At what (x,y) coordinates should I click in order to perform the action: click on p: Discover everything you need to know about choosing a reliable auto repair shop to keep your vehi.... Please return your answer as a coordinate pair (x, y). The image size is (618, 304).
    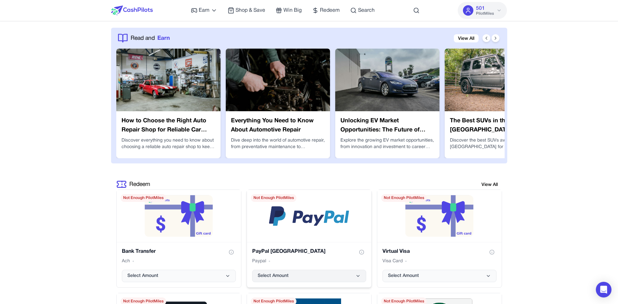
    Looking at the image, I should click on (168, 144).